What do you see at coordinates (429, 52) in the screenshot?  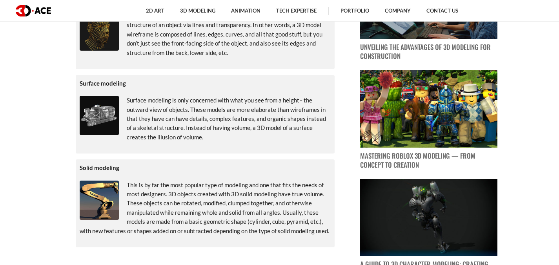 I see `p: Unveiling the Advantages of 3D Modeling for Construction` at bounding box center [429, 52].